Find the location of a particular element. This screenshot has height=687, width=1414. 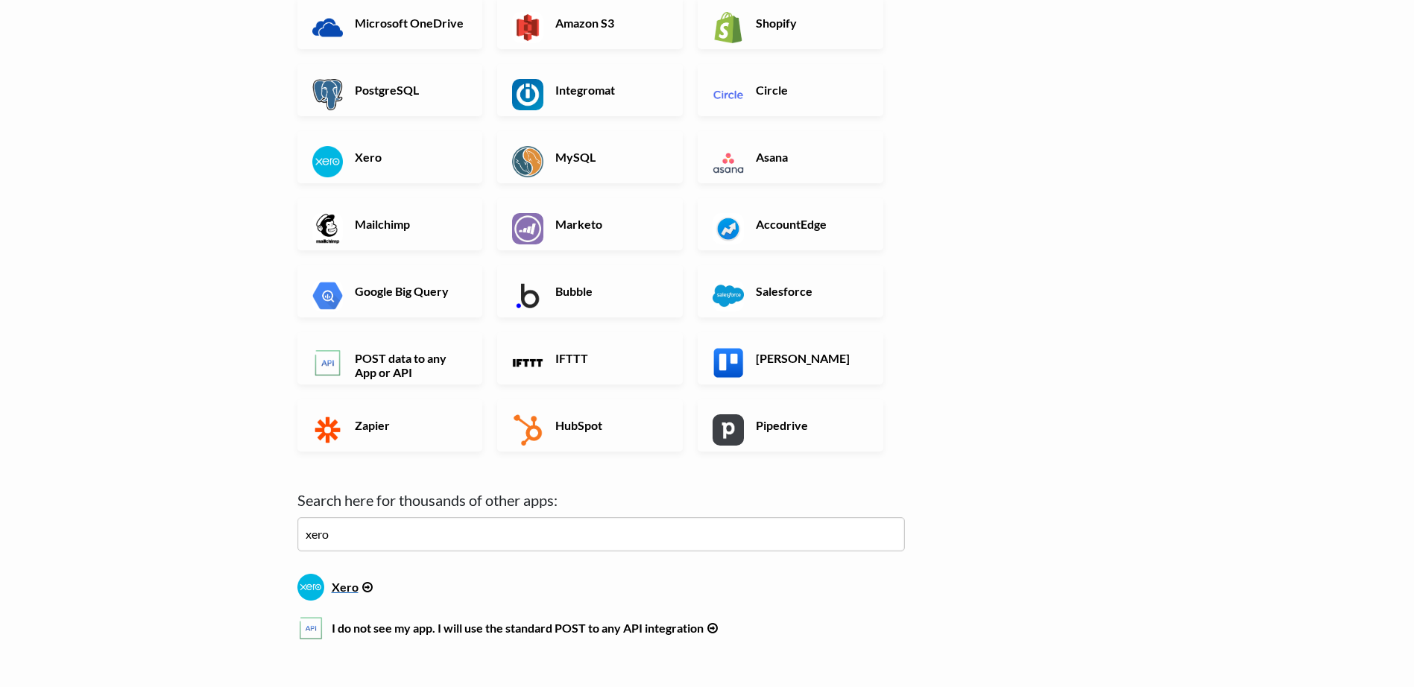

a: Pipedrive is located at coordinates (790, 426).